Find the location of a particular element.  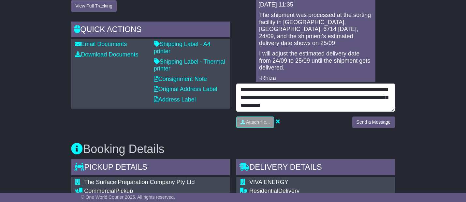

div: Delivery is located at coordinates (320, 191).